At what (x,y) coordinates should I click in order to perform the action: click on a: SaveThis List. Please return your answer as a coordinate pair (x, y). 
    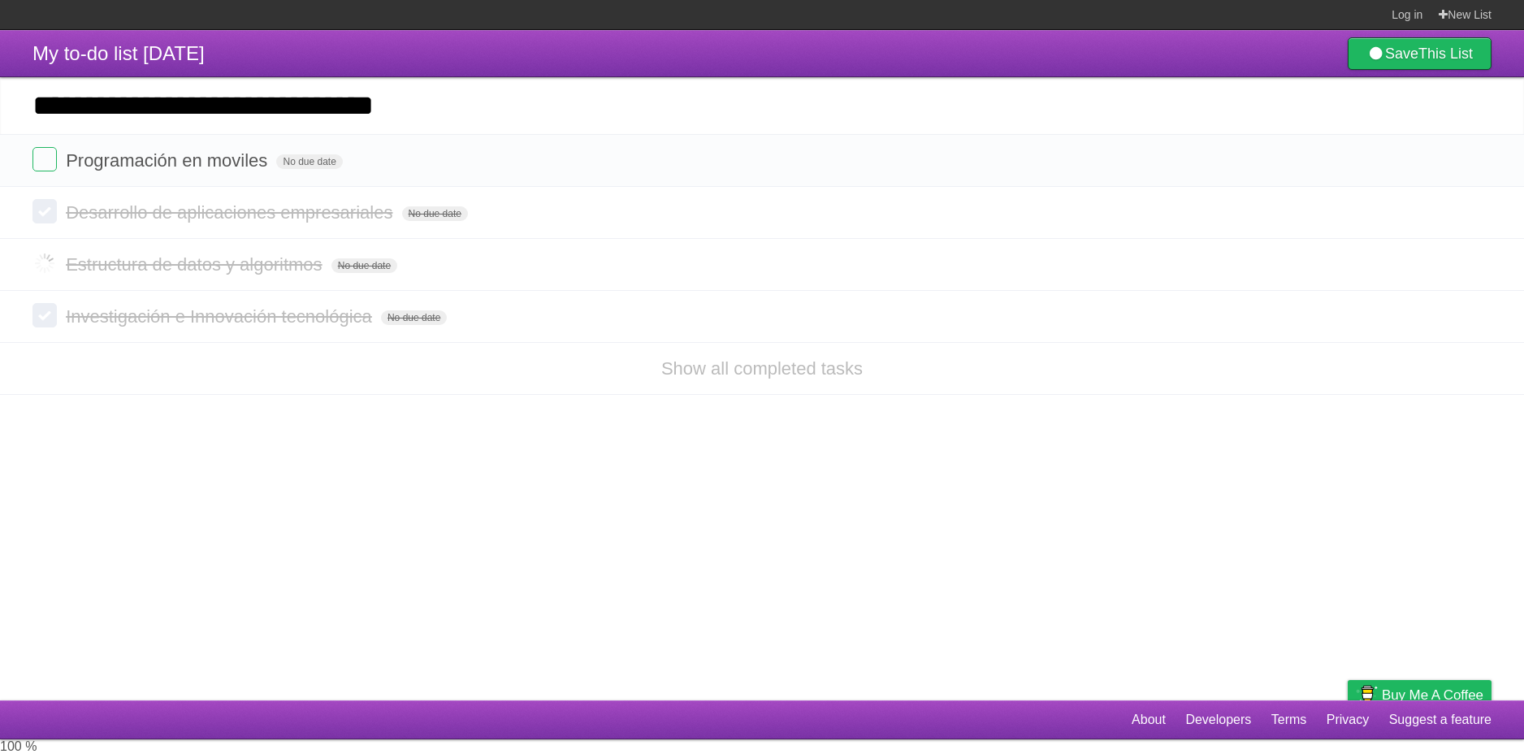
    Looking at the image, I should click on (1419, 54).